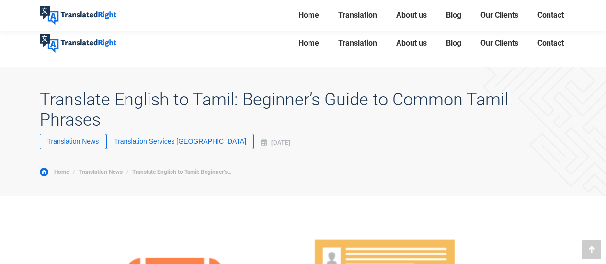  What do you see at coordinates (101, 172) in the screenshot?
I see `span: Translation News` at bounding box center [101, 172].